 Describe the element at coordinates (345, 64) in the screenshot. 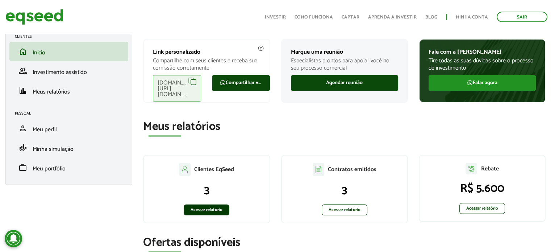

I see `p: Especialistas prontos para apoiar você no seu processo comercial` at that location.